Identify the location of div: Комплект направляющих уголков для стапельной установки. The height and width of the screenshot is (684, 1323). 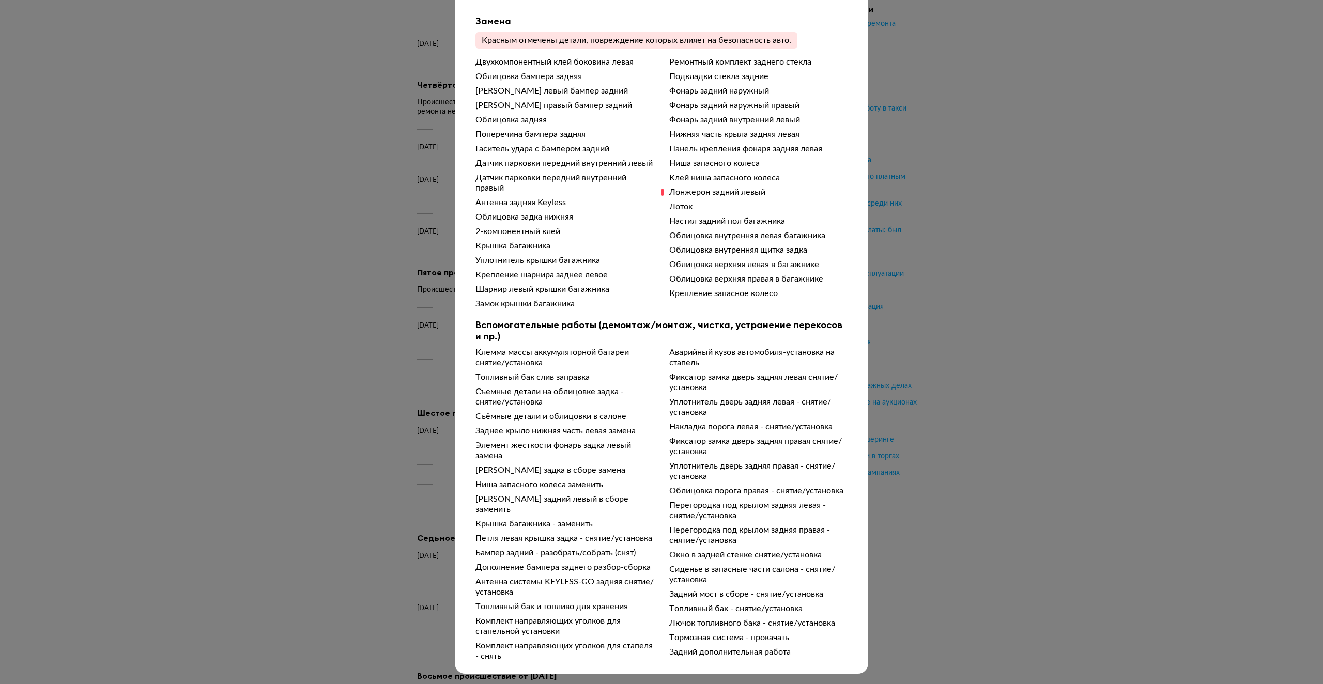
(564, 626).